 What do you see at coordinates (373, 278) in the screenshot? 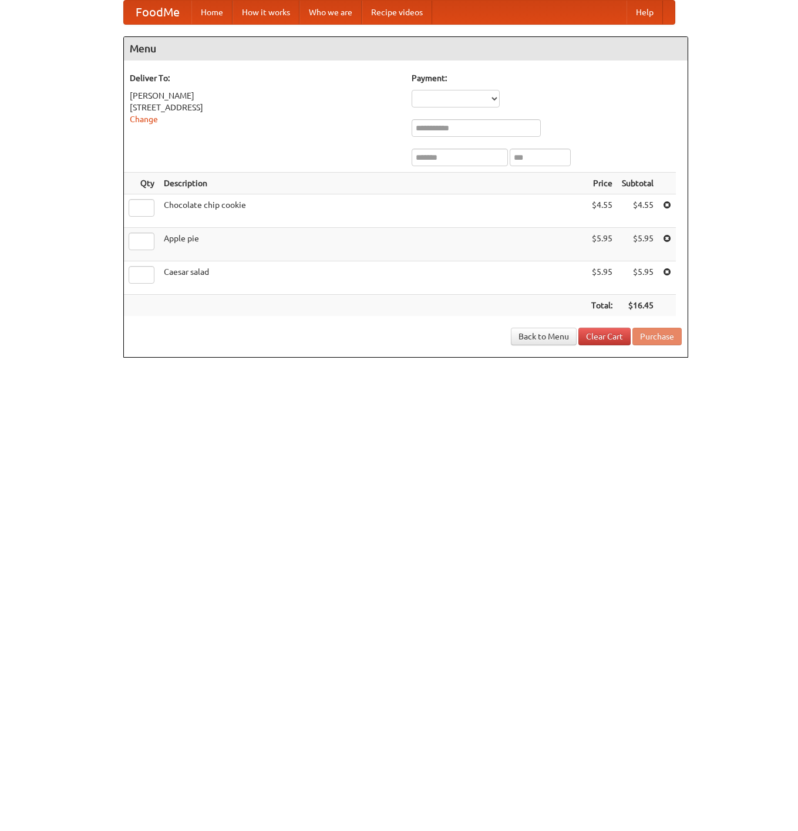
I see `td: Caesar salad` at bounding box center [373, 278].